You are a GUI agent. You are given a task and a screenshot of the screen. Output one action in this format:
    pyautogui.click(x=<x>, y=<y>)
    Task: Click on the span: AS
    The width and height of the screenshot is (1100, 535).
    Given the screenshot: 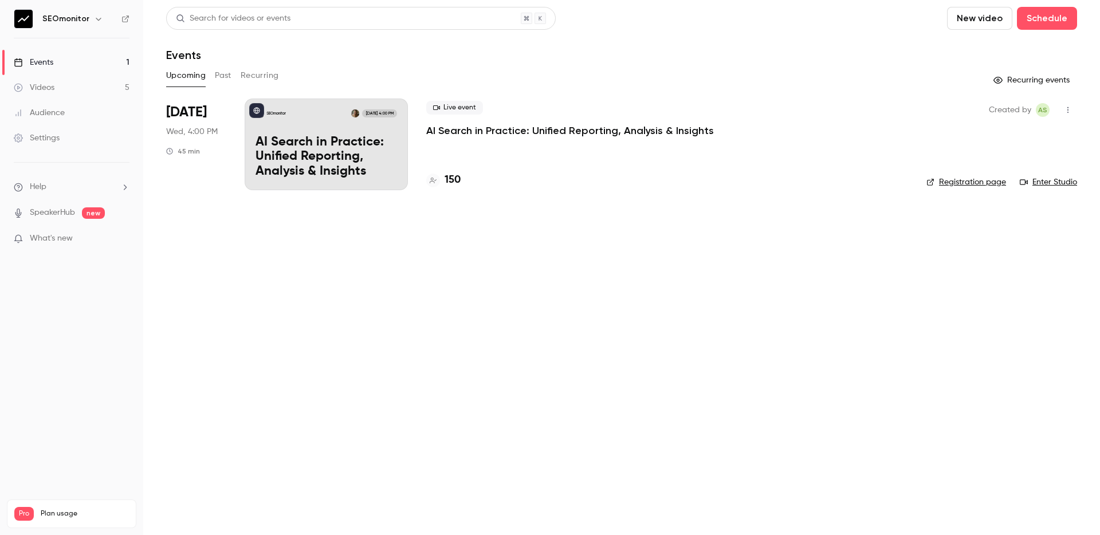 What is the action you would take?
    pyautogui.click(x=1042, y=110)
    